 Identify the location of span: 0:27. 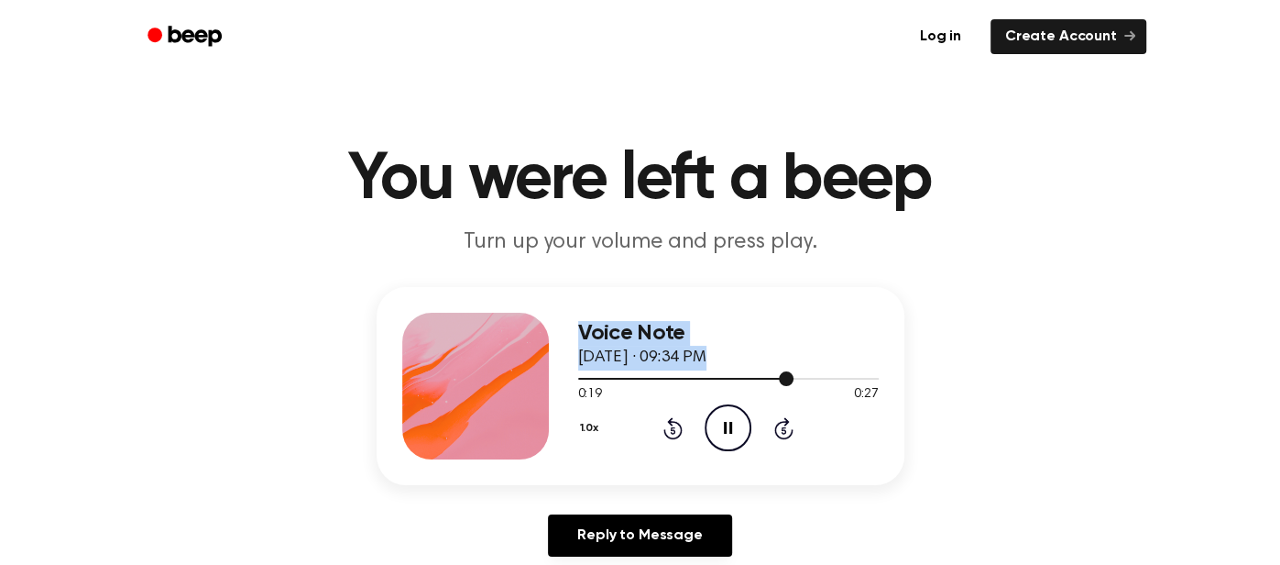
(866, 394).